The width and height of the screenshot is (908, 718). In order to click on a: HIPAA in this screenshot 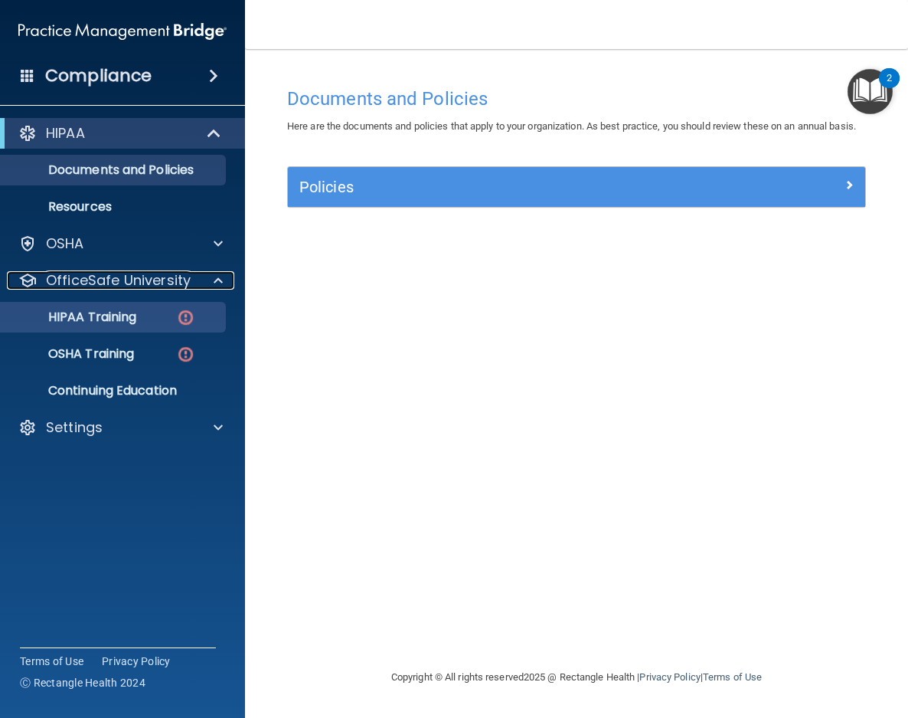, I will do `click(120, 133)`.